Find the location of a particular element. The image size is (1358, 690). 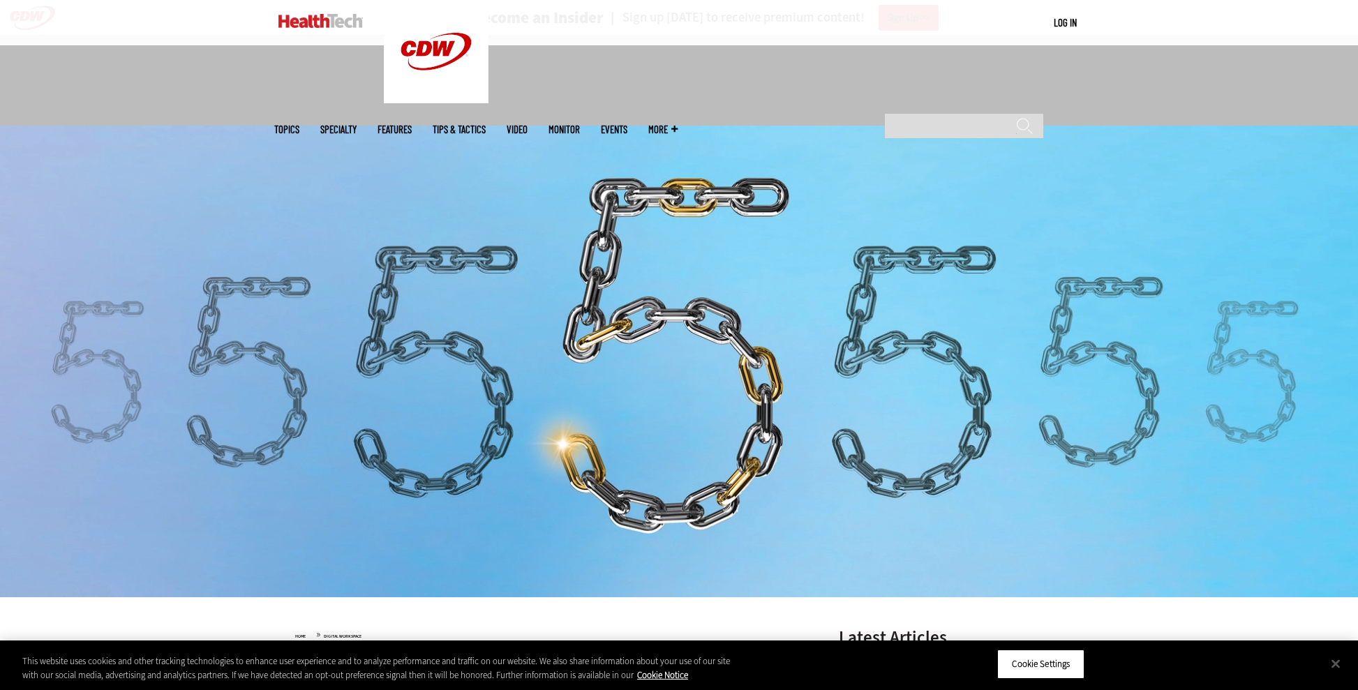

a: Home is located at coordinates (300, 637).